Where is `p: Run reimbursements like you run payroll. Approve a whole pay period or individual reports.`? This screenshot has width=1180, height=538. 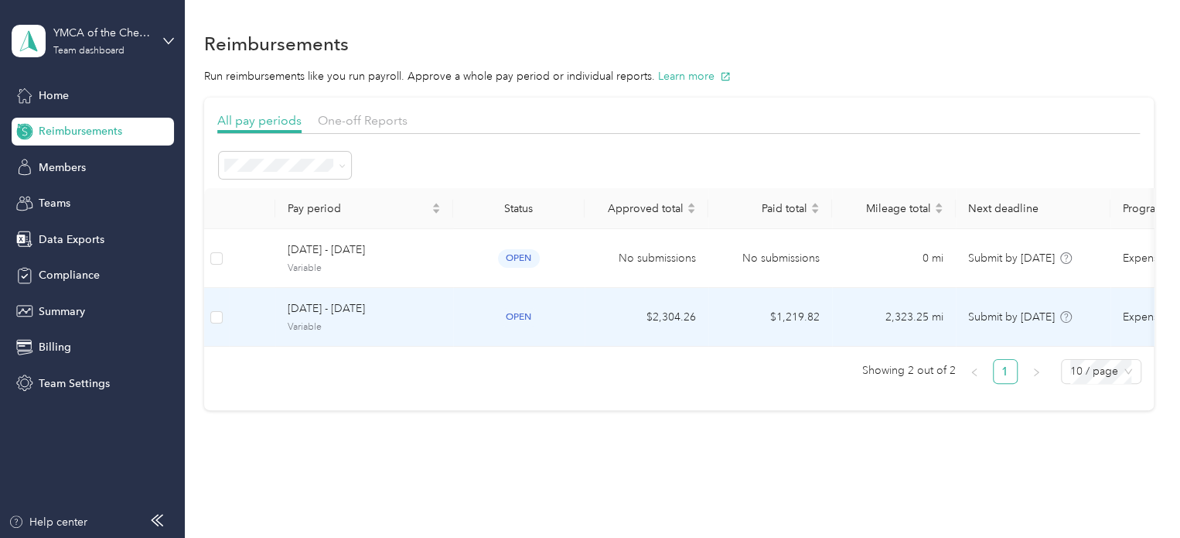 p: Run reimbursements like you run payroll. Approve a whole pay period or individual reports. is located at coordinates (679, 76).